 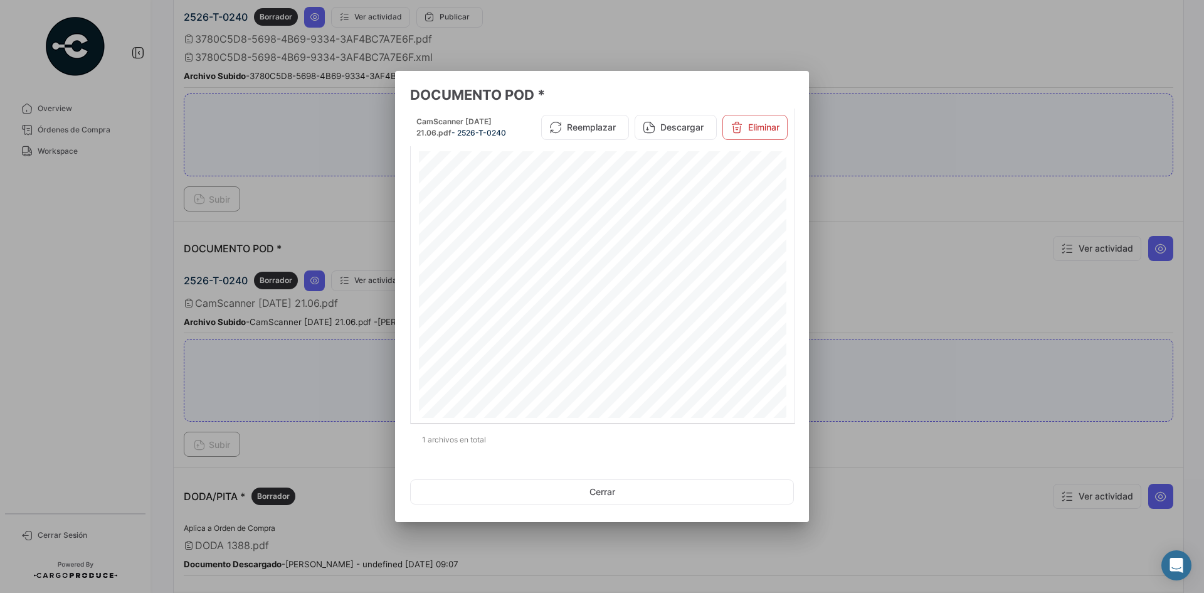 I want to click on h3: DOCUMENTO POD *, so click(x=602, y=95).